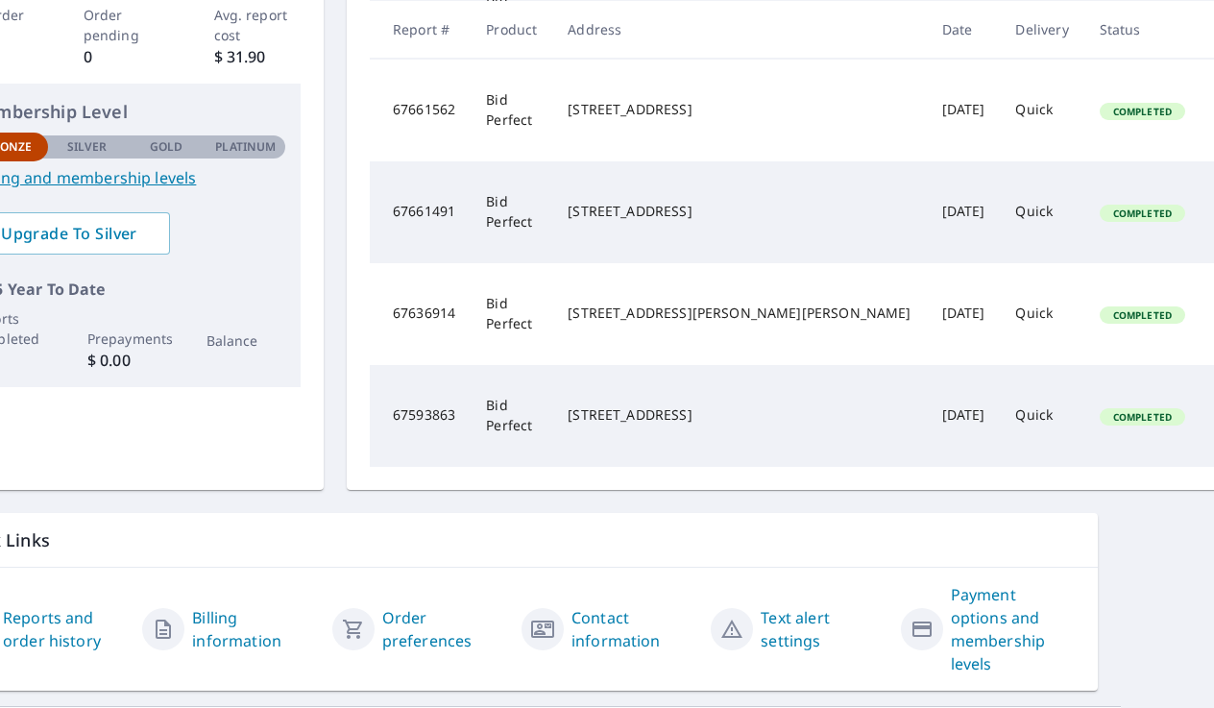  I want to click on p: 0, so click(127, 57).